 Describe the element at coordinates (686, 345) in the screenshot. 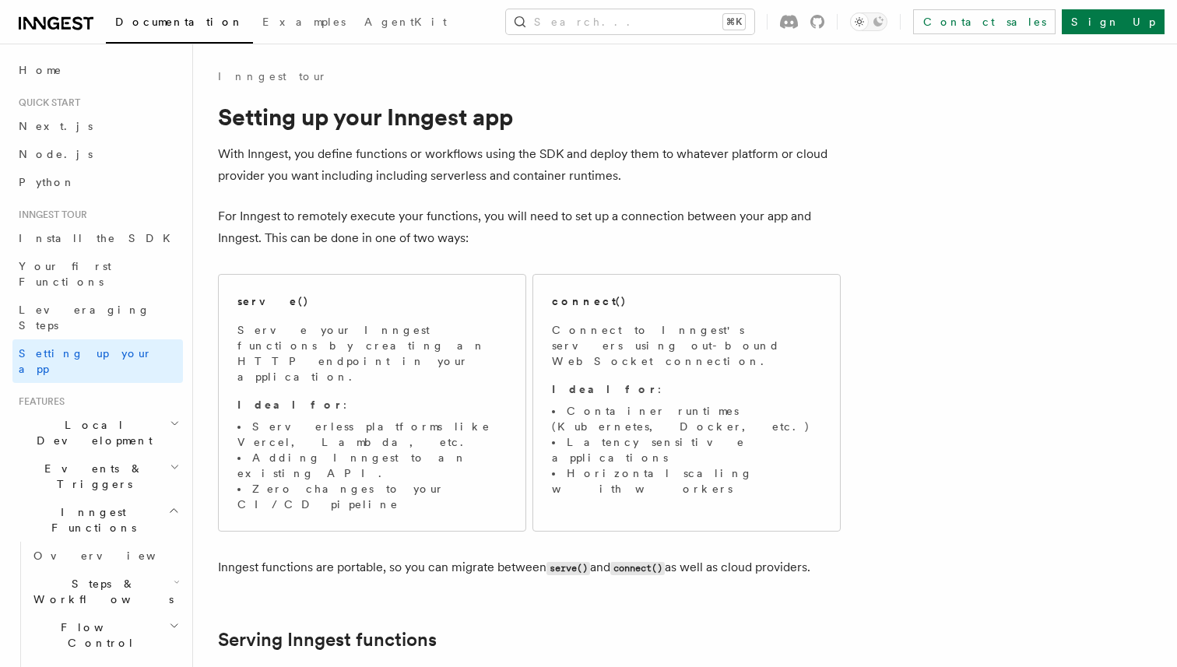

I see `p: Connect to Inngest's servers using out-bound WebSocket connection.` at that location.